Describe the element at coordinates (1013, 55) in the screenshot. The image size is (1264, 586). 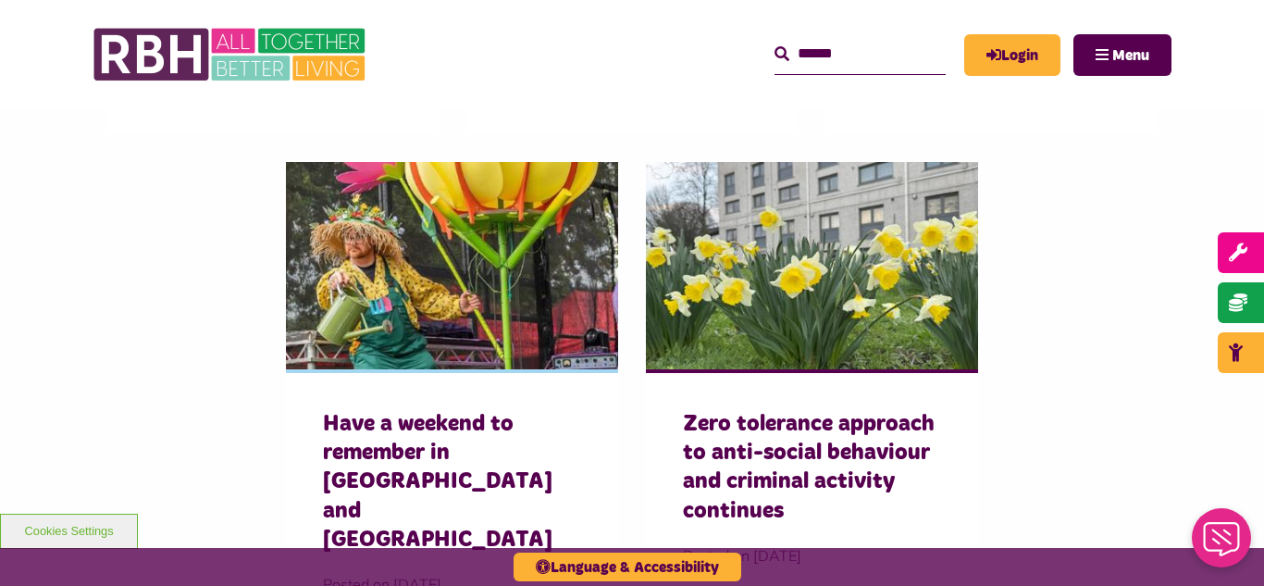
I see `a: MyRBH` at that location.